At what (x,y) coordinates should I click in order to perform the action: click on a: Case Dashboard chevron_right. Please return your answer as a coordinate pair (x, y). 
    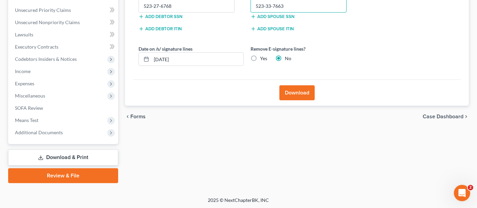
    Looking at the image, I should click on (445, 116).